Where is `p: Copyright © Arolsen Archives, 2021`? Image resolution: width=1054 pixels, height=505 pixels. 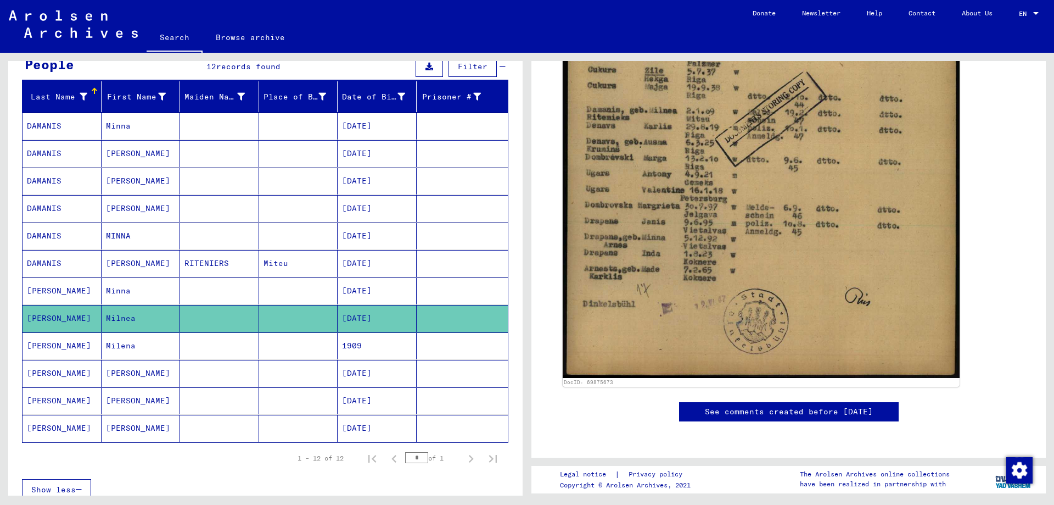
p: Copyright © Arolsen Archives, 2021 is located at coordinates (628, 485).